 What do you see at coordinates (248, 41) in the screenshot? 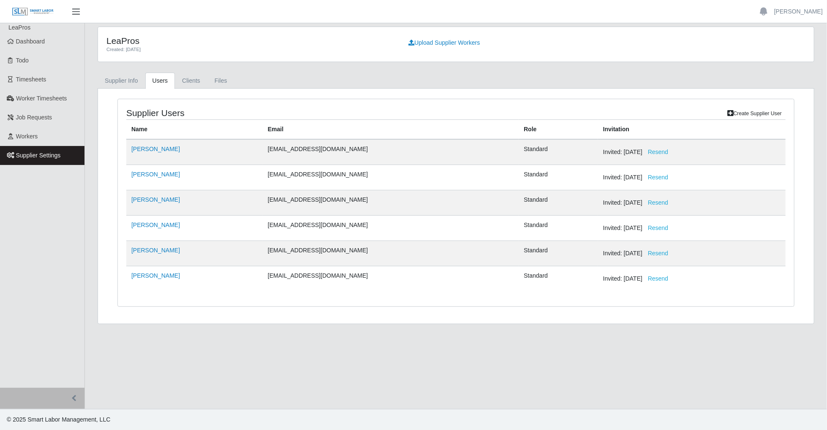
I see `h4: LeaPros` at bounding box center [248, 41].